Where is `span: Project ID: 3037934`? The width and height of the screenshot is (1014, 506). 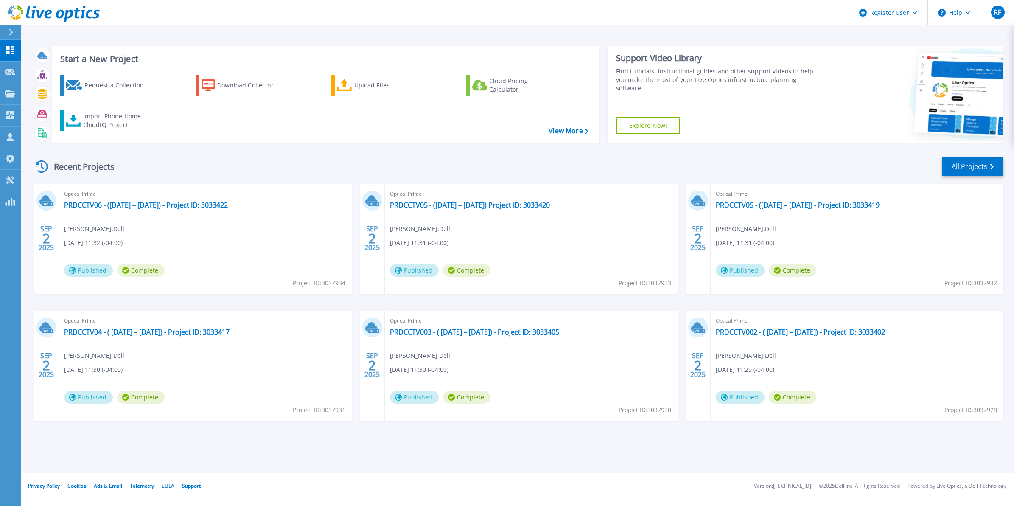
span: Project ID: 3037934 is located at coordinates (319, 283).